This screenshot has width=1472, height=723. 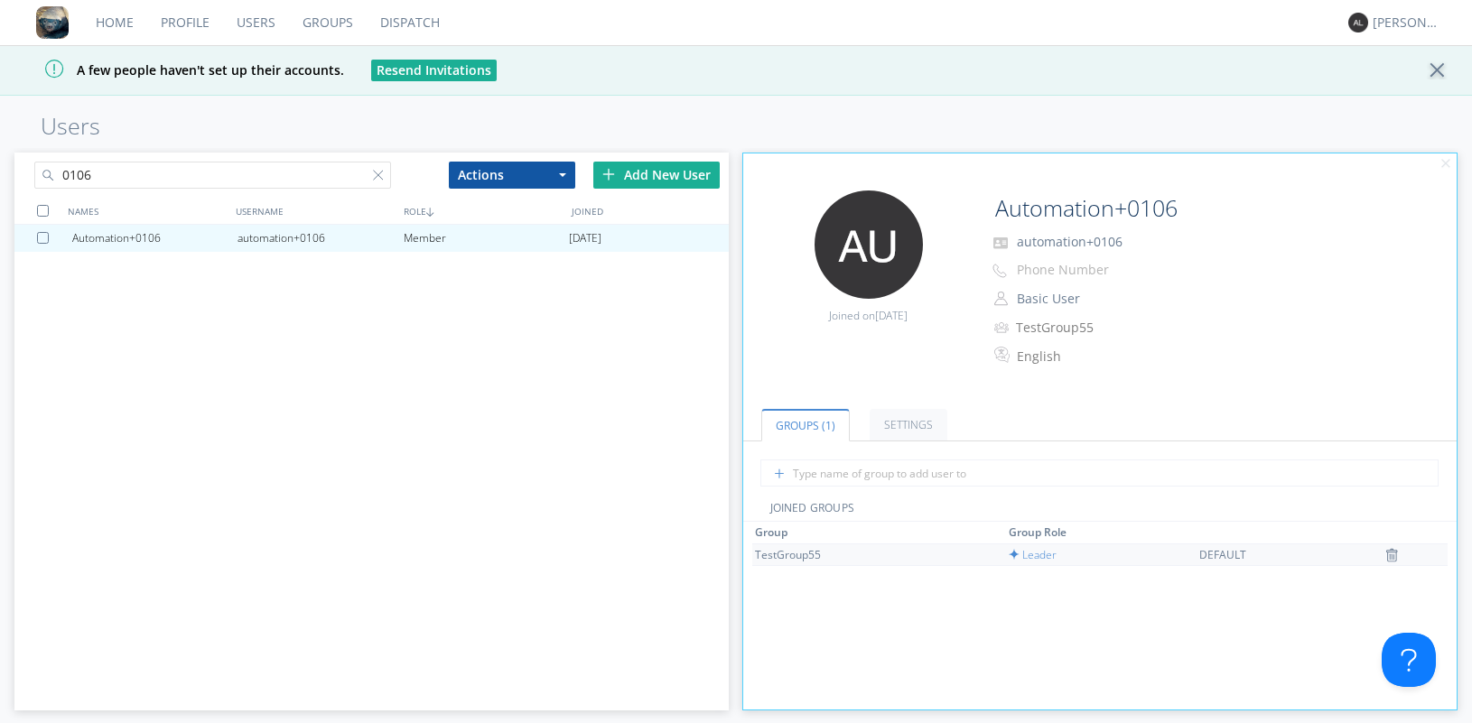 What do you see at coordinates (483, 210) in the screenshot?
I see `div: ROLE` at bounding box center [483, 210].